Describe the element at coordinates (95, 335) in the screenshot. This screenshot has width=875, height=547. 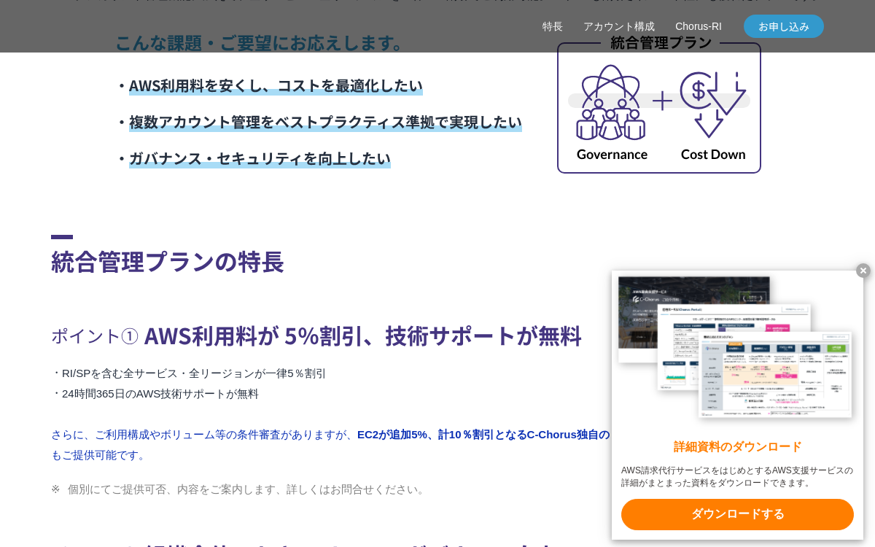
I see `span: ポイント①` at that location.